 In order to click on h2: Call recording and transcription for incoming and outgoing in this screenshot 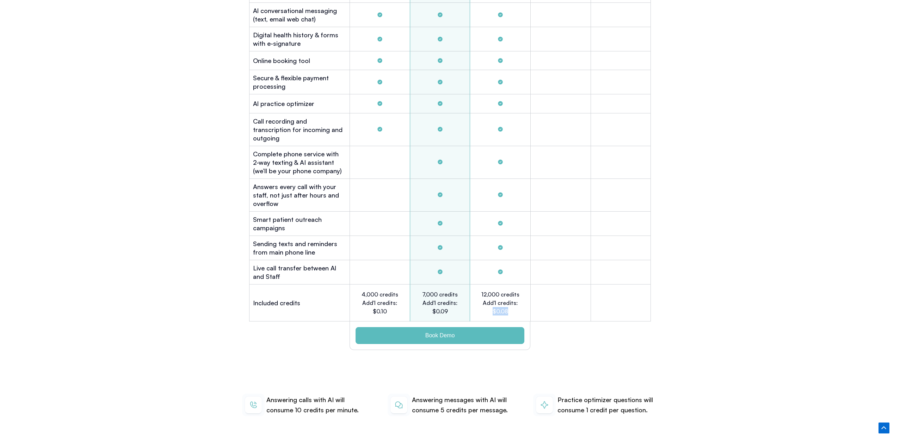, I will do `click(300, 130)`.